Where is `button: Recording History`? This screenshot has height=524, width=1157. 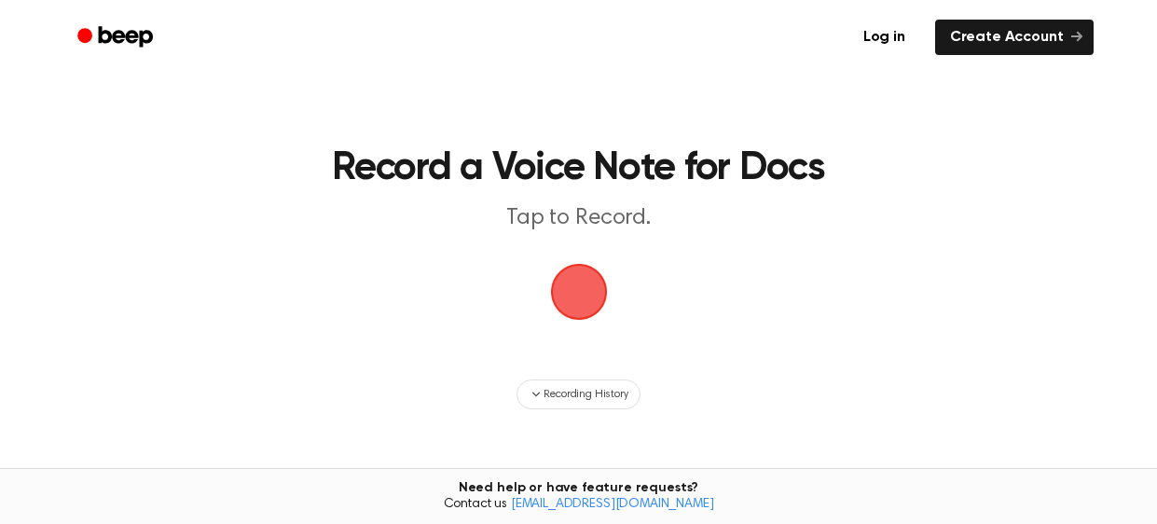
button: Recording History is located at coordinates (578, 394).